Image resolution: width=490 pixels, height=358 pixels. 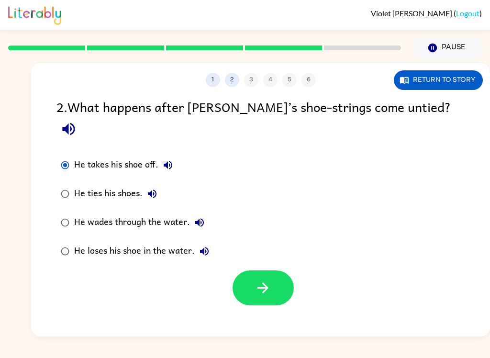 What do you see at coordinates (34, 14) in the screenshot?
I see `img: Literably` at bounding box center [34, 14].